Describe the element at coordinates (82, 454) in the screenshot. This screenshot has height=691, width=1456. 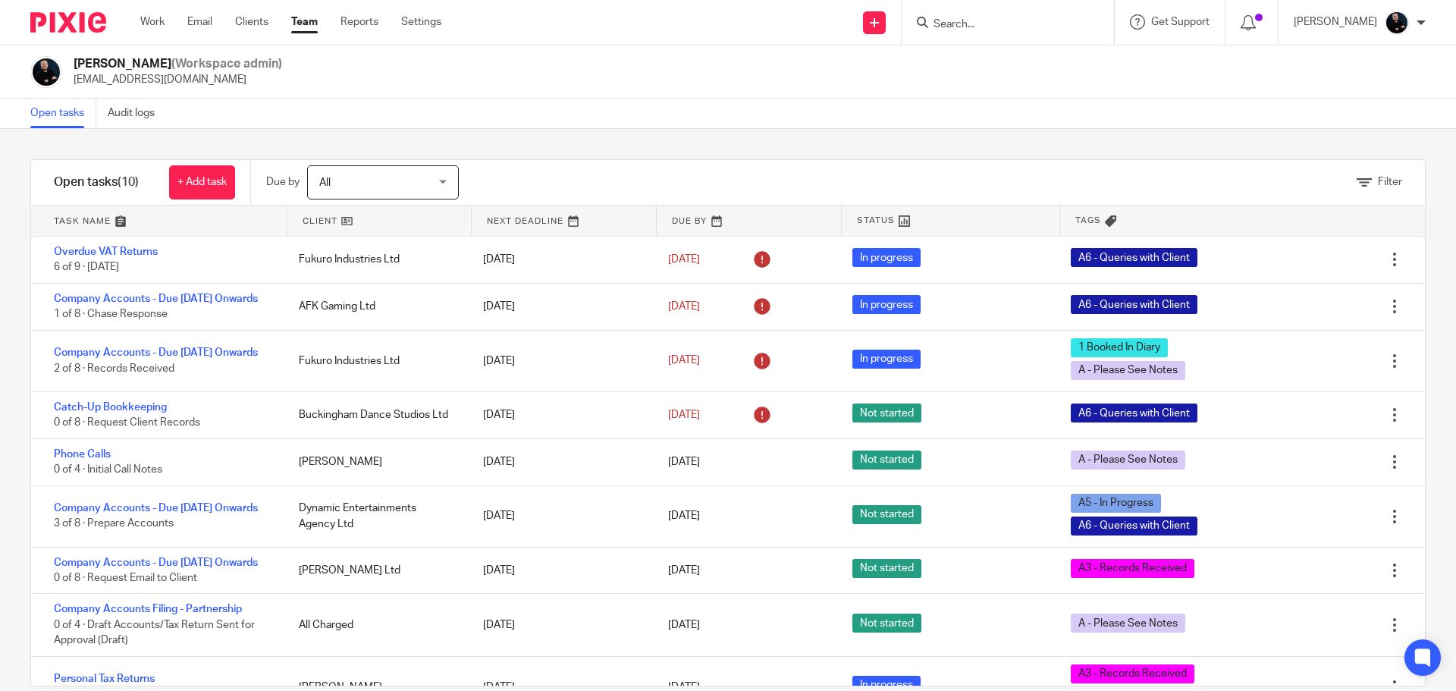
I see `a: Phone Calls` at that location.